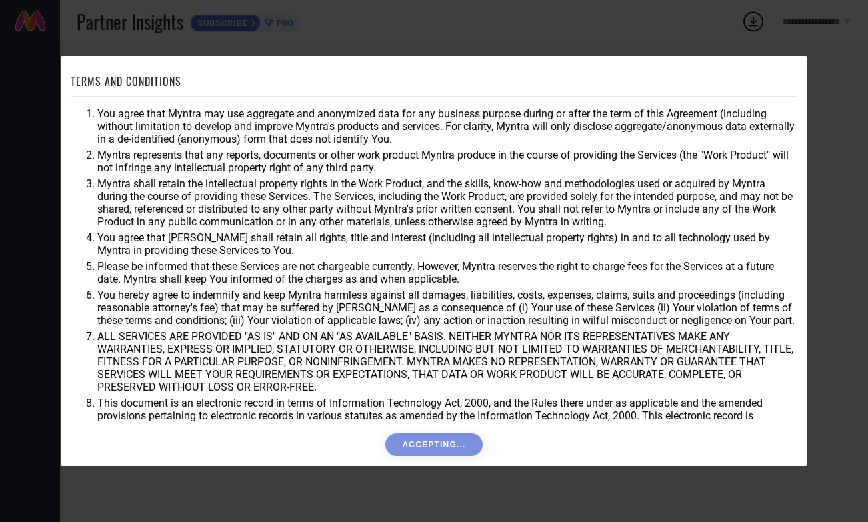 This screenshot has height=522, width=868. I want to click on li: You agree that Myntra may use aggregate and anonymized data for any business purpose during or af..., so click(447, 126).